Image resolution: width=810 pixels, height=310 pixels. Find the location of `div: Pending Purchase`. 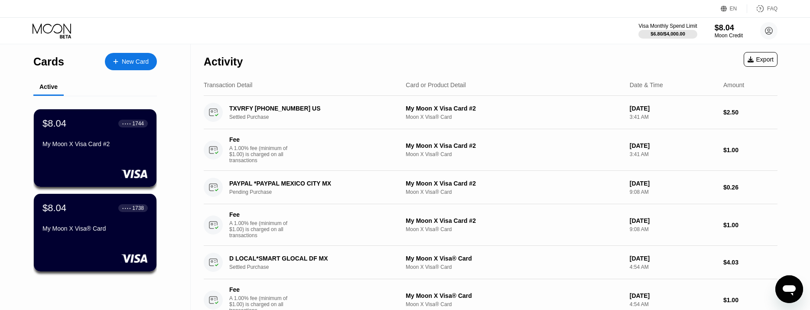

div: Pending Purchase is located at coordinates (317, 192).